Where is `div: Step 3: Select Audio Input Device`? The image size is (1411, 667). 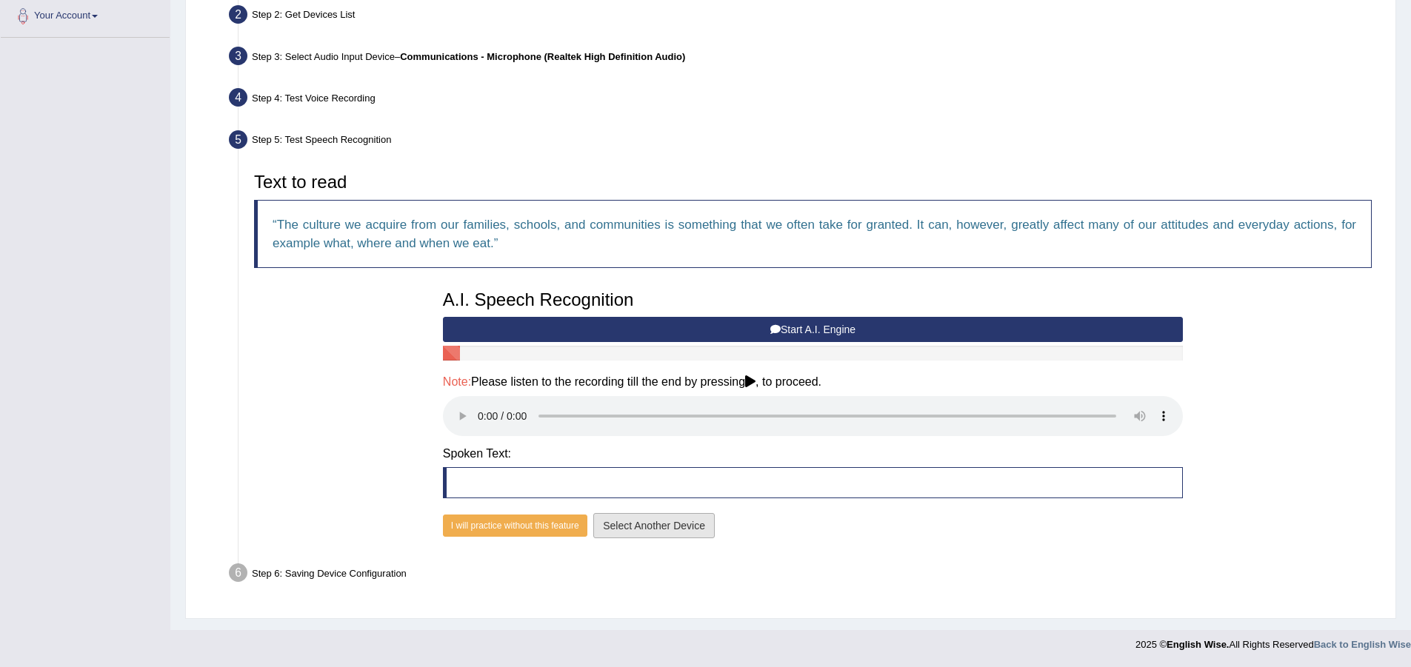
div: Step 3: Select Audio Input Device is located at coordinates (805, 59).